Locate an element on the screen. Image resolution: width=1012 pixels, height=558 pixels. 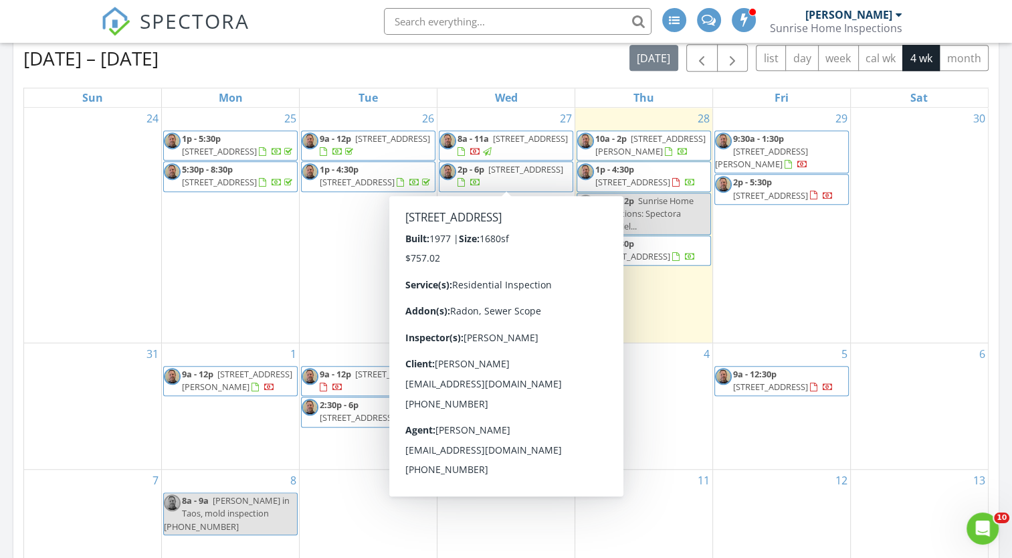
a: Saturday is located at coordinates (919, 98).